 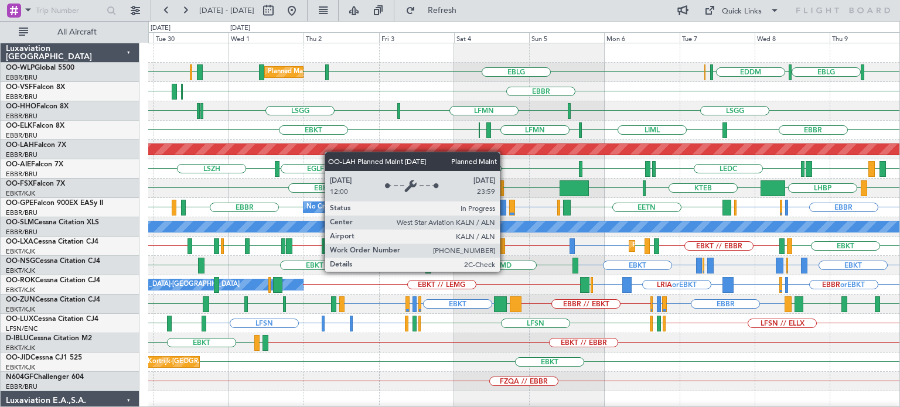 What do you see at coordinates (491, 37) in the screenshot?
I see `div: Sat 4` at bounding box center [491, 37].